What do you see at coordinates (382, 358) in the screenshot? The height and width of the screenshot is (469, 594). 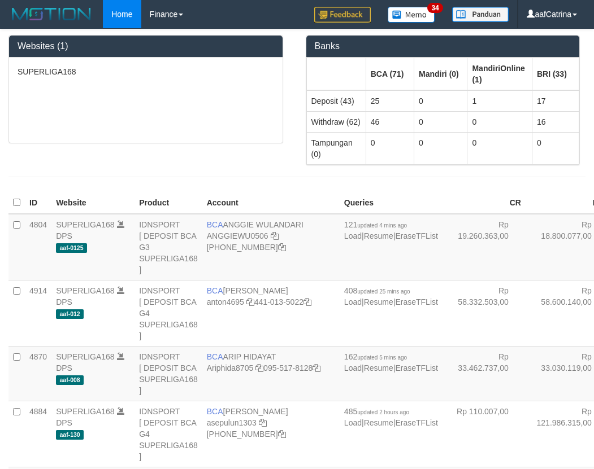 I see `span: updated 5 mins ago` at bounding box center [382, 358].